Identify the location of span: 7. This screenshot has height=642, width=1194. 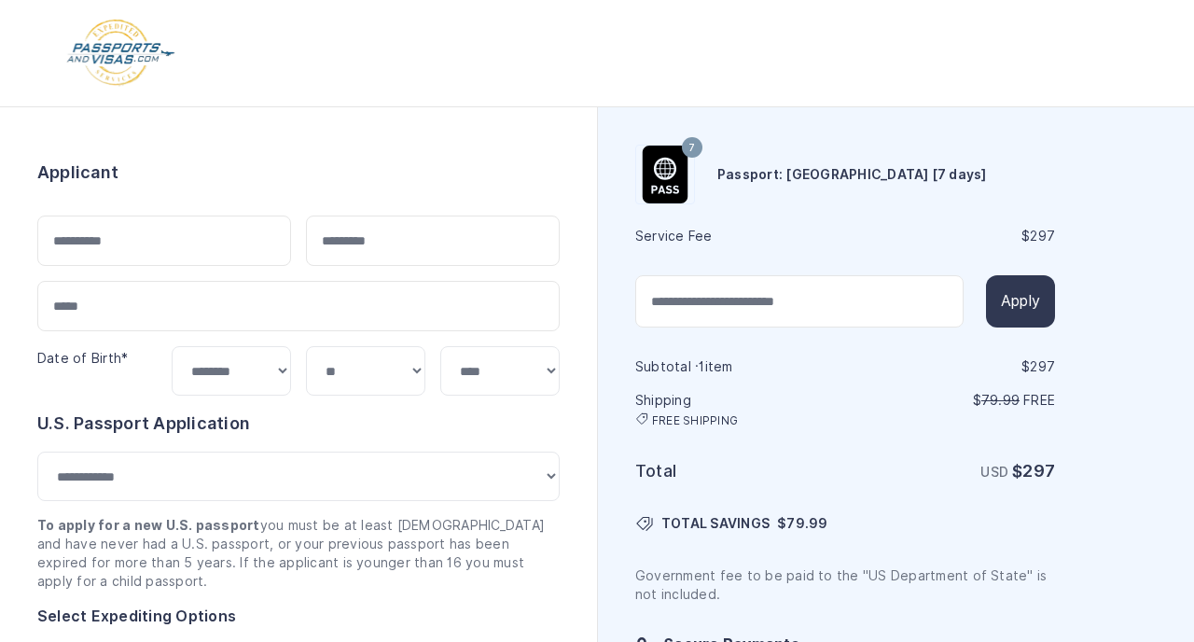
(691, 148).